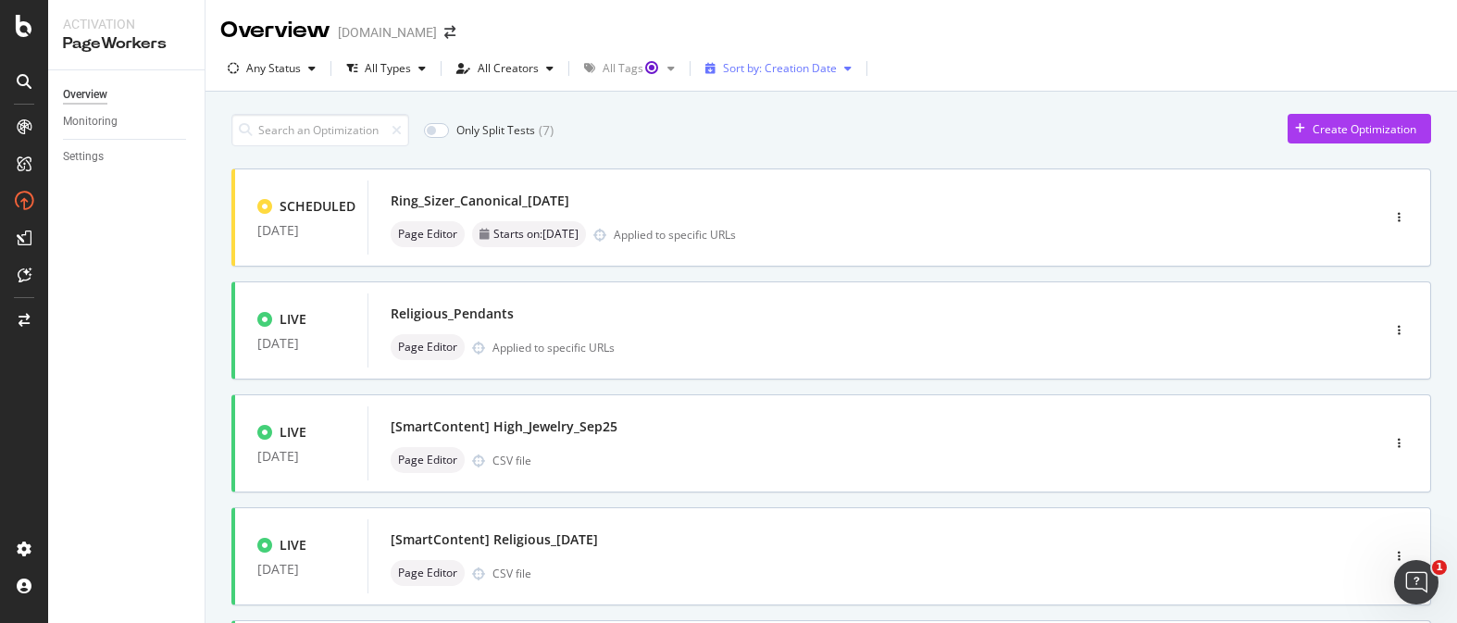  What do you see at coordinates (386, 68) in the screenshot?
I see `button: All Types` at bounding box center [386, 68].